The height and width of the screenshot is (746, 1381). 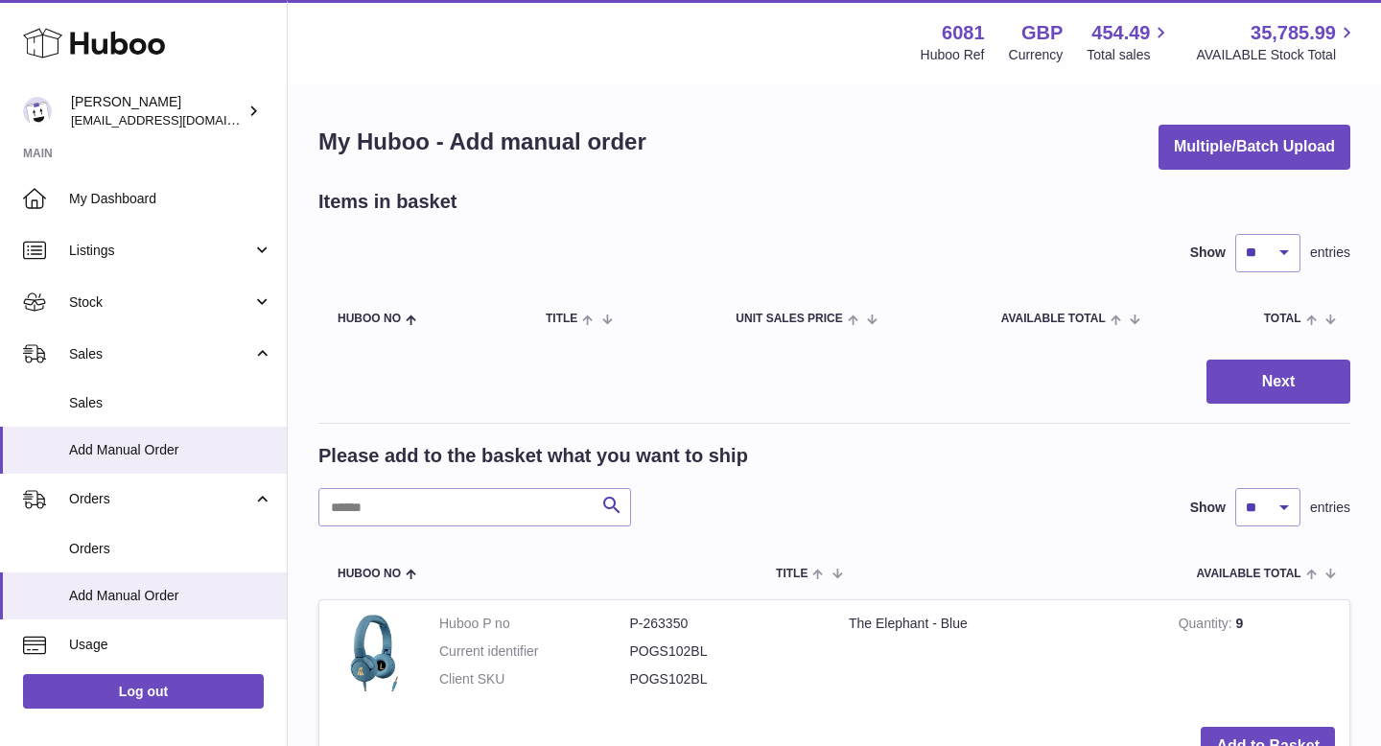 I want to click on a: 35,785.99 AVAILABLE Stock Total, so click(x=1276, y=42).